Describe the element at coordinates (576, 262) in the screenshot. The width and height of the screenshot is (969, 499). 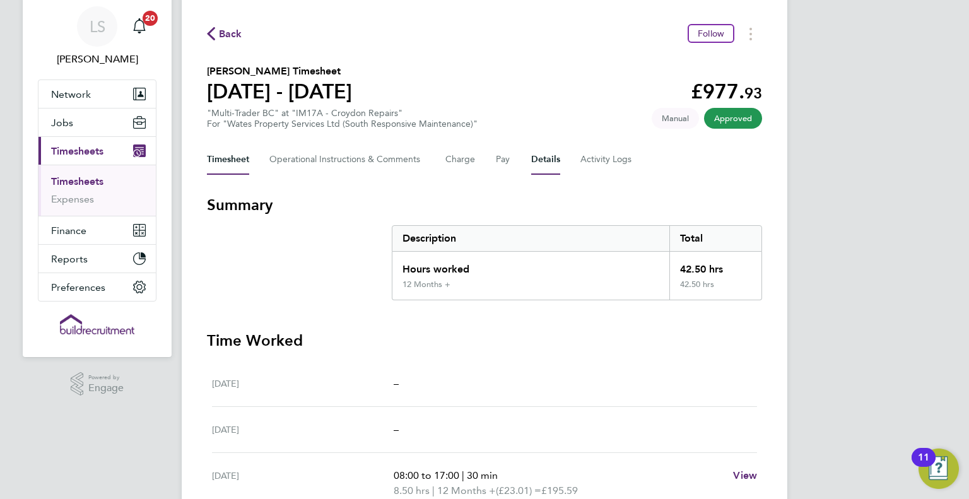
I see `div: Summary` at that location.